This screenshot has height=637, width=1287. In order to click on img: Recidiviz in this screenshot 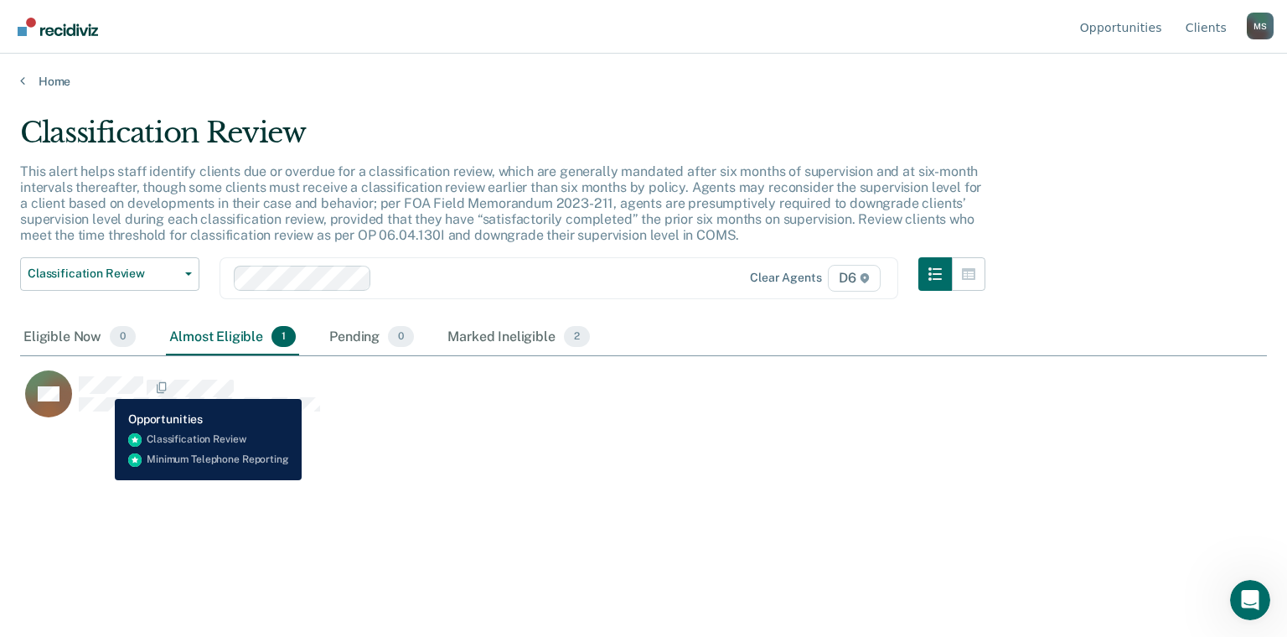, I will do `click(58, 27)`.